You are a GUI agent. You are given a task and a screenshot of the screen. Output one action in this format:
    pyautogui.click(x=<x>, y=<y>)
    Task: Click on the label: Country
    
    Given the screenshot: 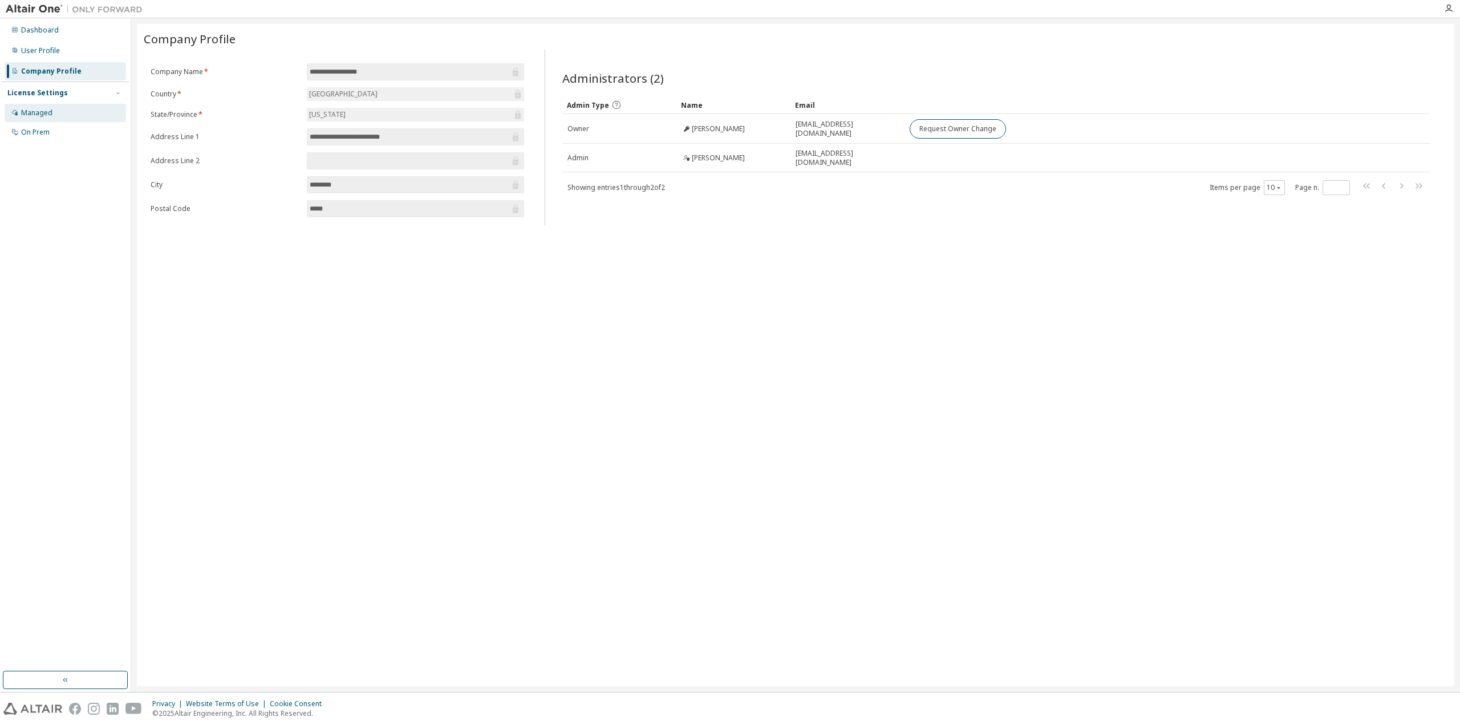 What is the action you would take?
    pyautogui.click(x=225, y=94)
    